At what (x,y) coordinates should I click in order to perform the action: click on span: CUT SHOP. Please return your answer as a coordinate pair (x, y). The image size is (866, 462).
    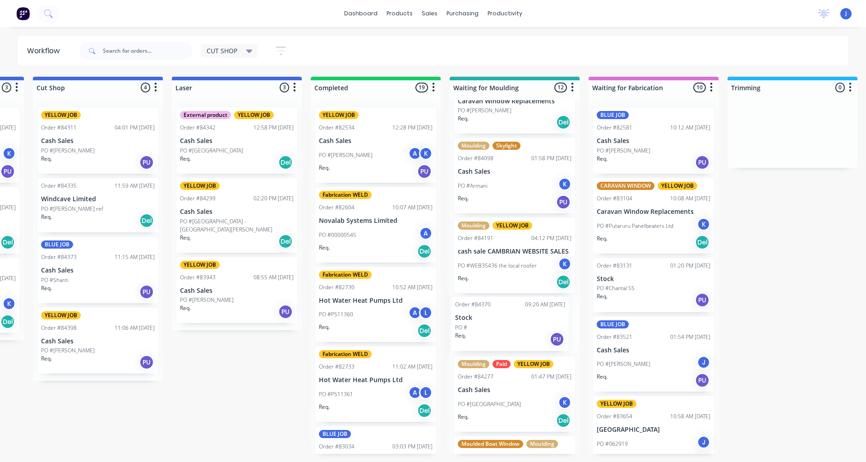
    Looking at the image, I should click on (222, 51).